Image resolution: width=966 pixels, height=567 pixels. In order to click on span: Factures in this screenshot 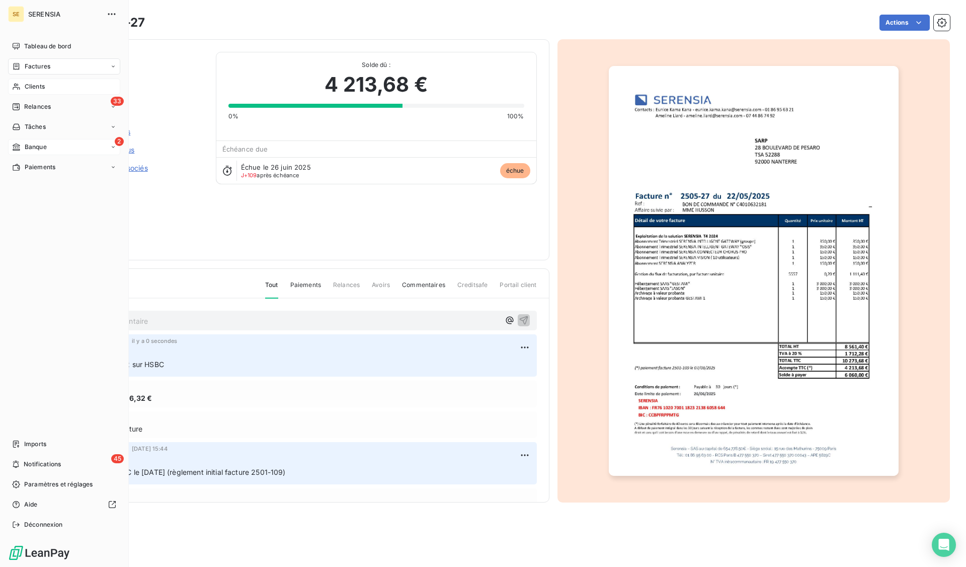, I will do `click(37, 66)`.